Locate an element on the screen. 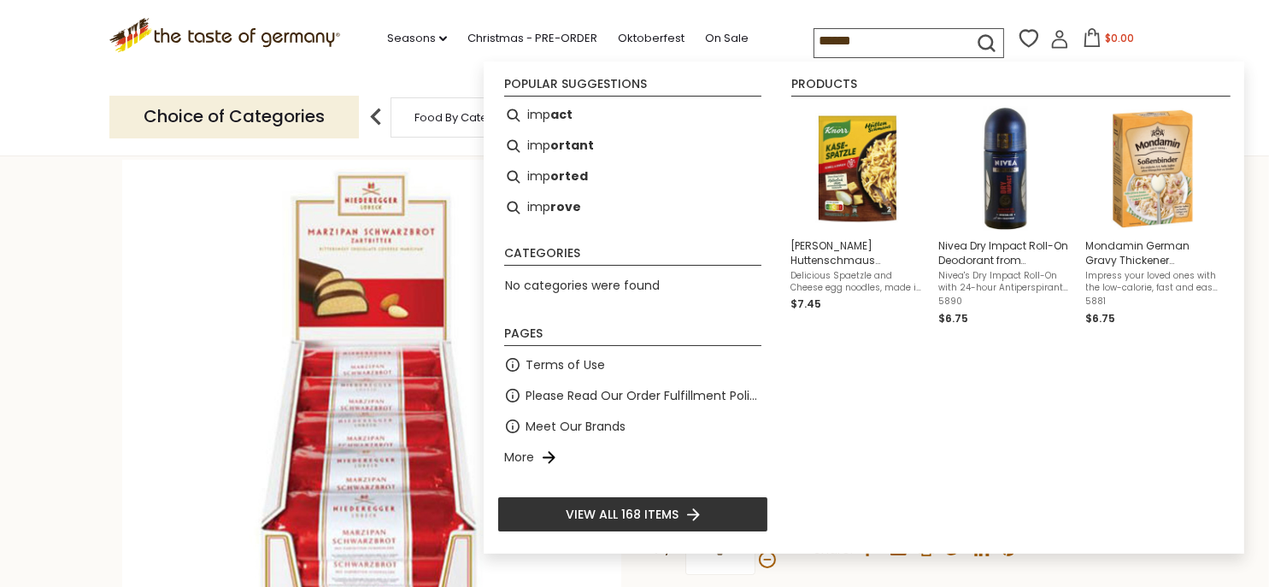 This screenshot has height=587, width=1269. li: Nivea Dry Impact Roll-On Deodorant from Germany 1.75 fl.oz is located at coordinates (1005, 217).